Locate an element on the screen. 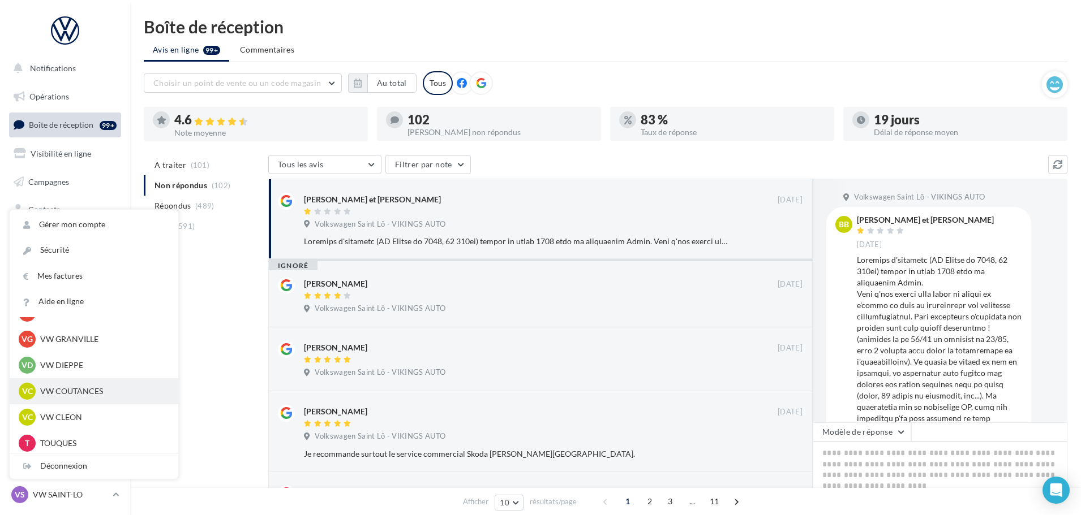 The image size is (1081, 515). span: Boîte de réception is located at coordinates (61, 124).